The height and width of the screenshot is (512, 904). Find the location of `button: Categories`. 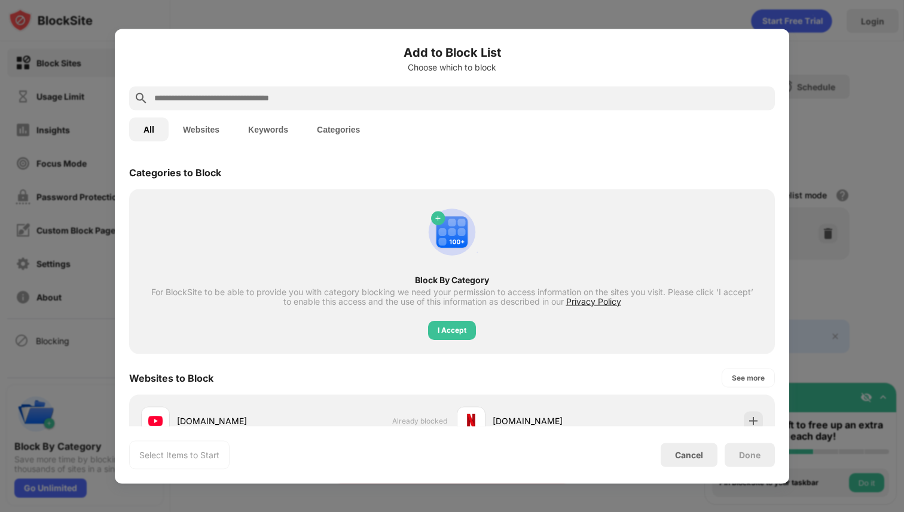

button: Categories is located at coordinates (338, 129).